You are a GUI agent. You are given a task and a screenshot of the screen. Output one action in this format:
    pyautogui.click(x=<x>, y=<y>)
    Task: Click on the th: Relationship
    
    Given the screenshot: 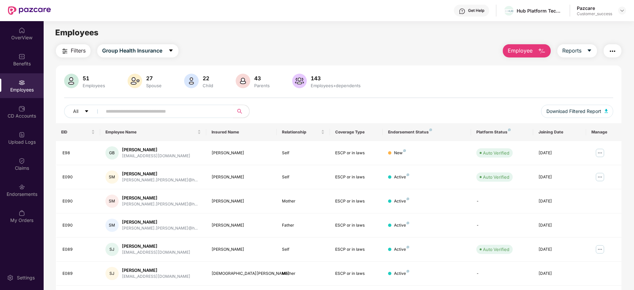 What is the action you would take?
    pyautogui.click(x=303, y=132)
    